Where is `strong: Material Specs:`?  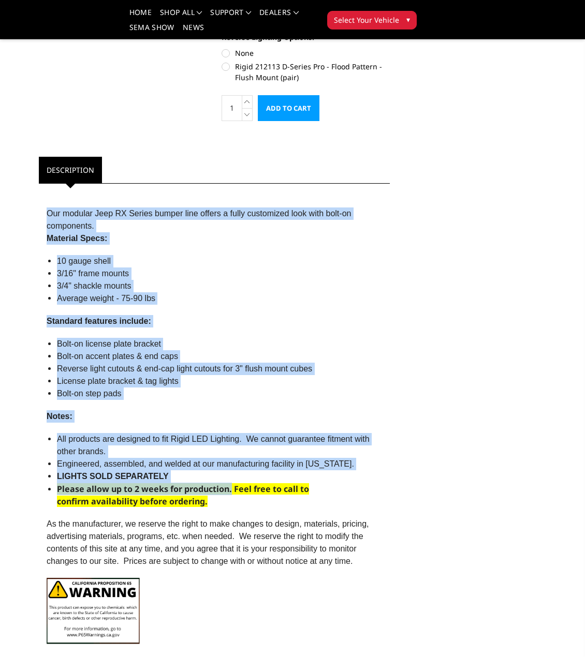
strong: Material Specs: is located at coordinates (77, 238).